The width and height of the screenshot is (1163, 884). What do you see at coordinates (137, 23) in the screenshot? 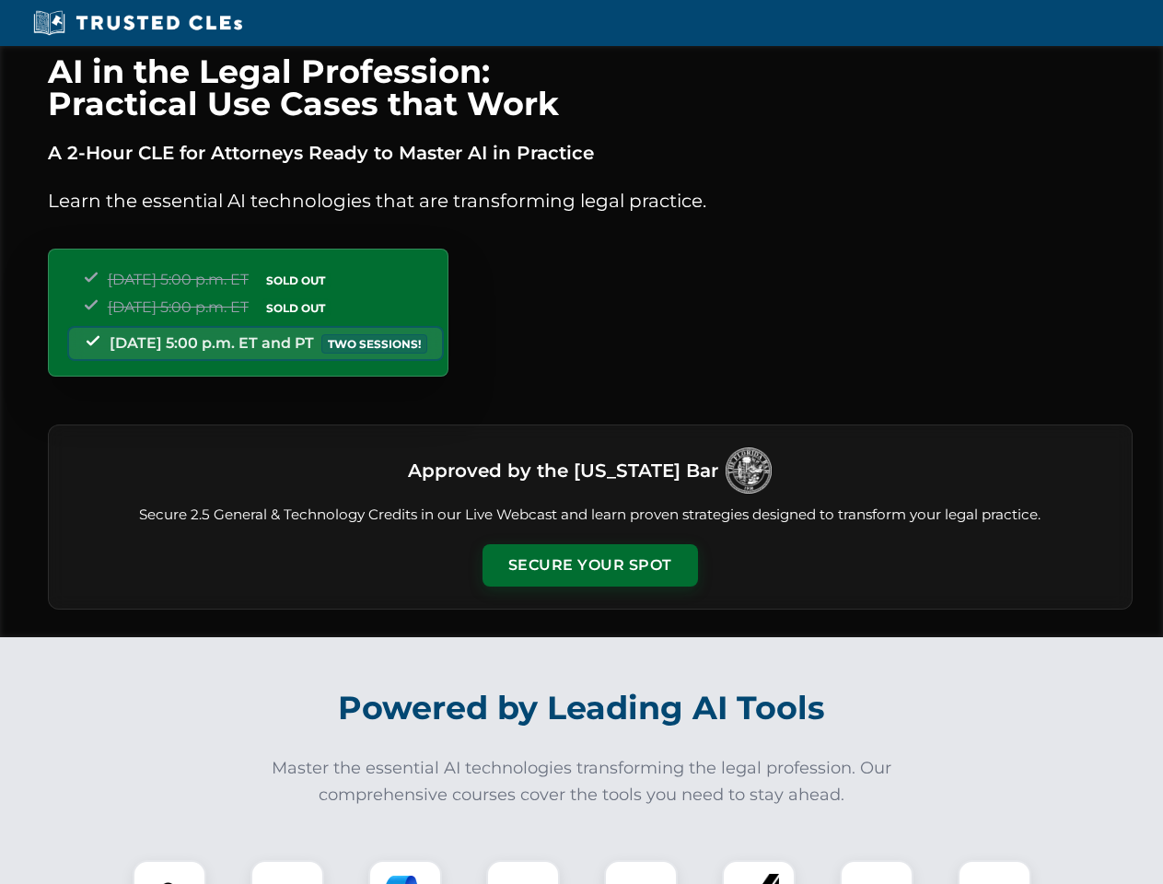
I see `img: Trusted CLEs` at bounding box center [137, 23].